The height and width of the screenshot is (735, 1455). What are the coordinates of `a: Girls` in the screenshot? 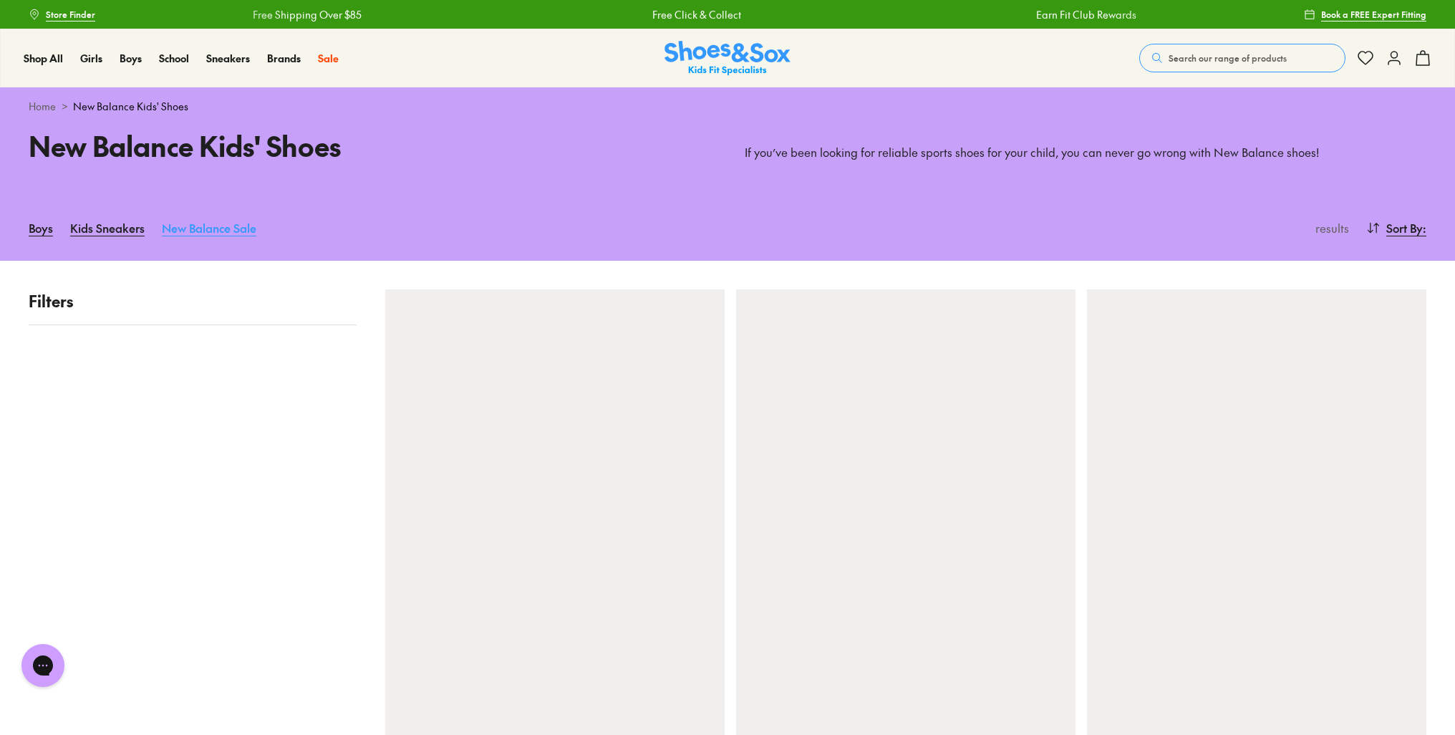 It's located at (91, 58).